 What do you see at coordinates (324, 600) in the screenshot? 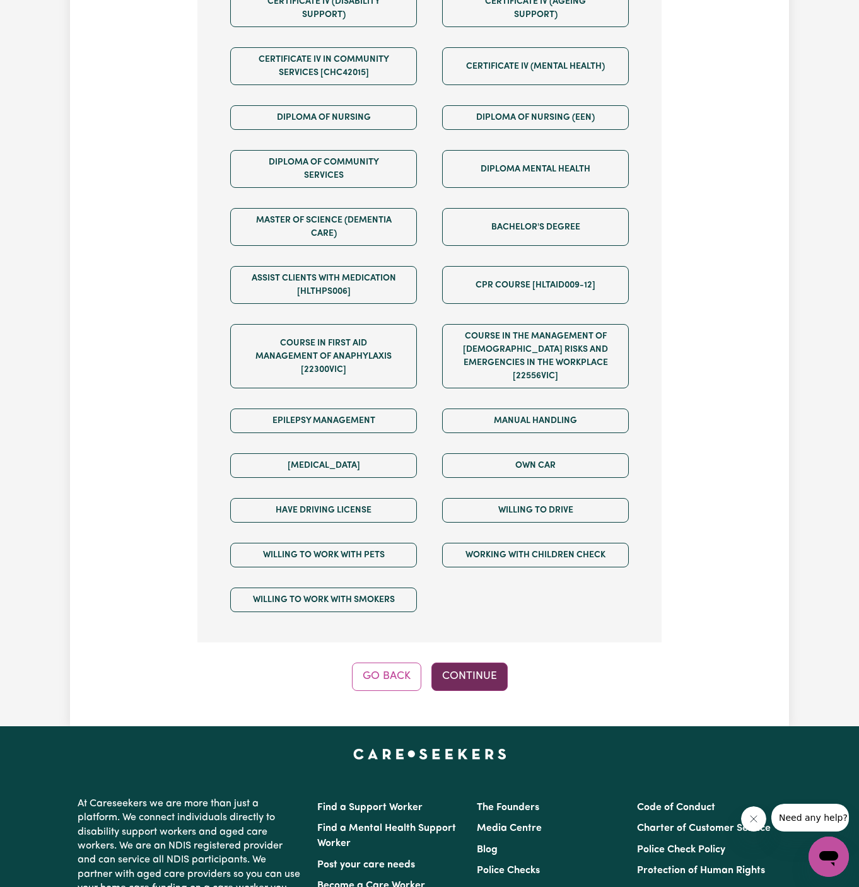
I see `button: Willing to work with smokers` at bounding box center [324, 600].